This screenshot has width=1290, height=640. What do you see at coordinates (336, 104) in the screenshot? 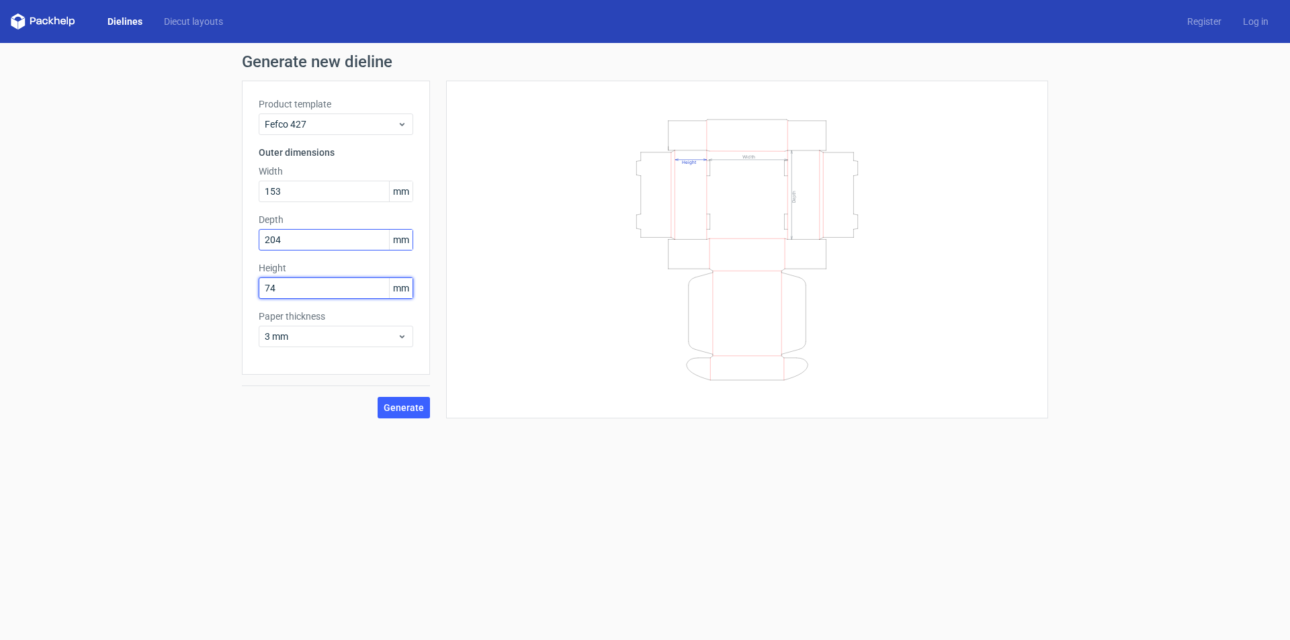
I see `label: Product template` at bounding box center [336, 104].